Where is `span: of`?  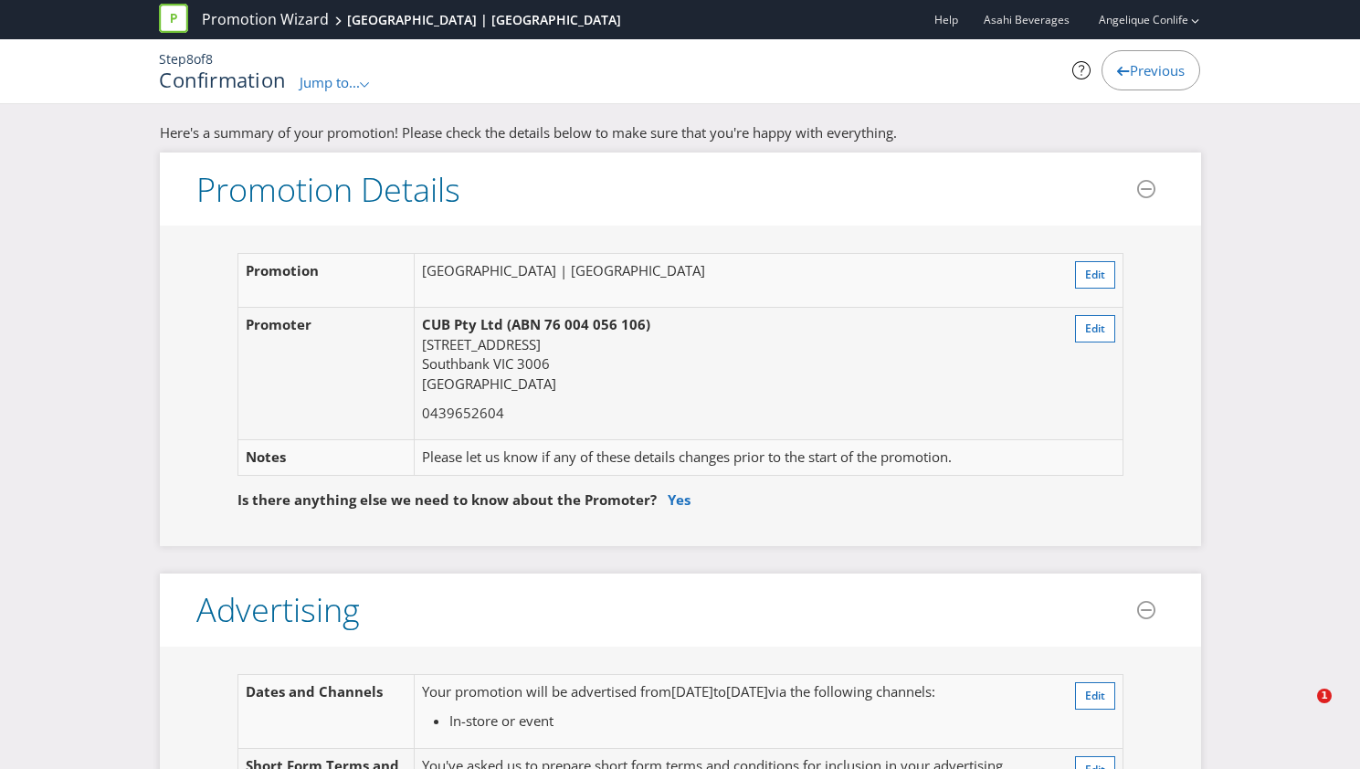
span: of is located at coordinates (199, 58).